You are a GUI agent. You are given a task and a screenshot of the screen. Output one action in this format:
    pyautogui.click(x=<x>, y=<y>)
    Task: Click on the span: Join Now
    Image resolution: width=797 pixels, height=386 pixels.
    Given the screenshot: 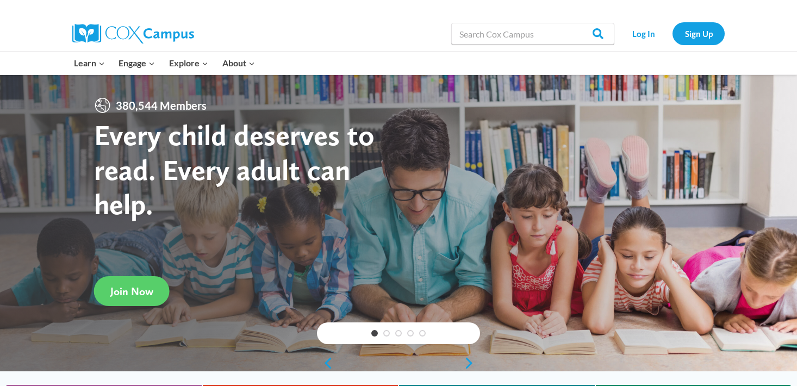 What is the action you would take?
    pyautogui.click(x=132, y=291)
    